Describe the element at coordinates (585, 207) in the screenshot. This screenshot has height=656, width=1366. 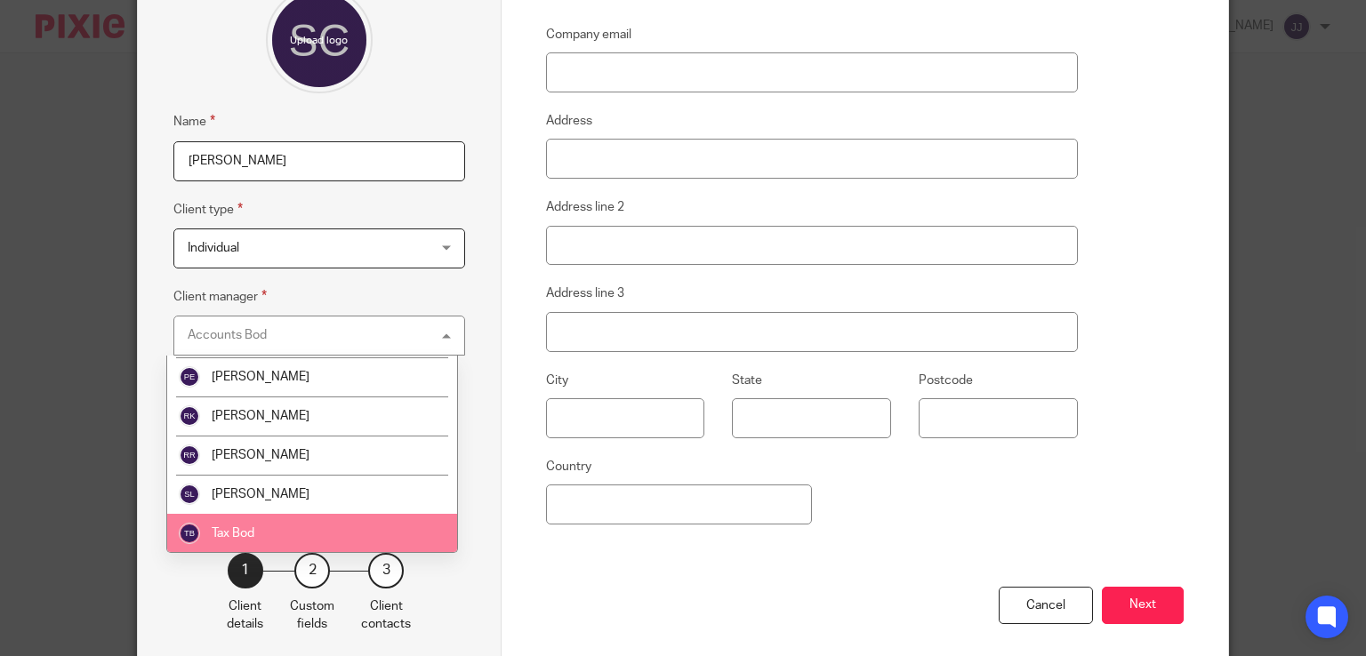
I see `label: Address line 2` at that location.